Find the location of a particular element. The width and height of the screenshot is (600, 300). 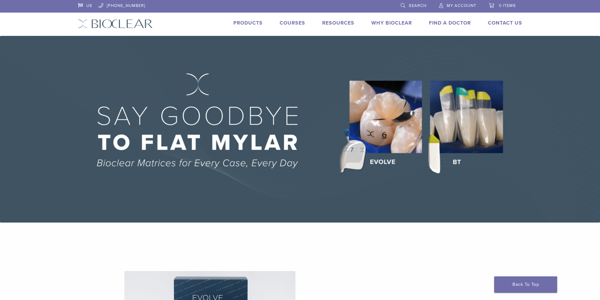

span: 0 items is located at coordinates (508, 6).